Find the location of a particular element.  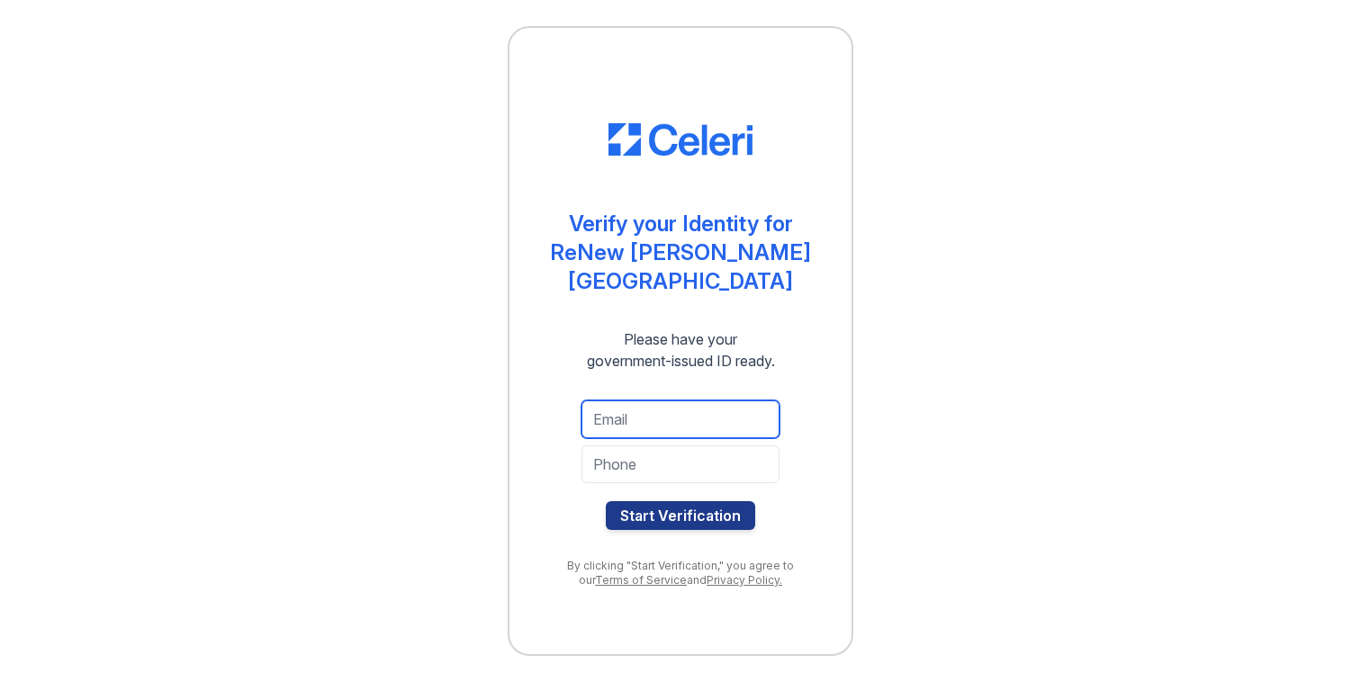

div: By clicking "Start Verification," you agree to our and is located at coordinates (680, 573).